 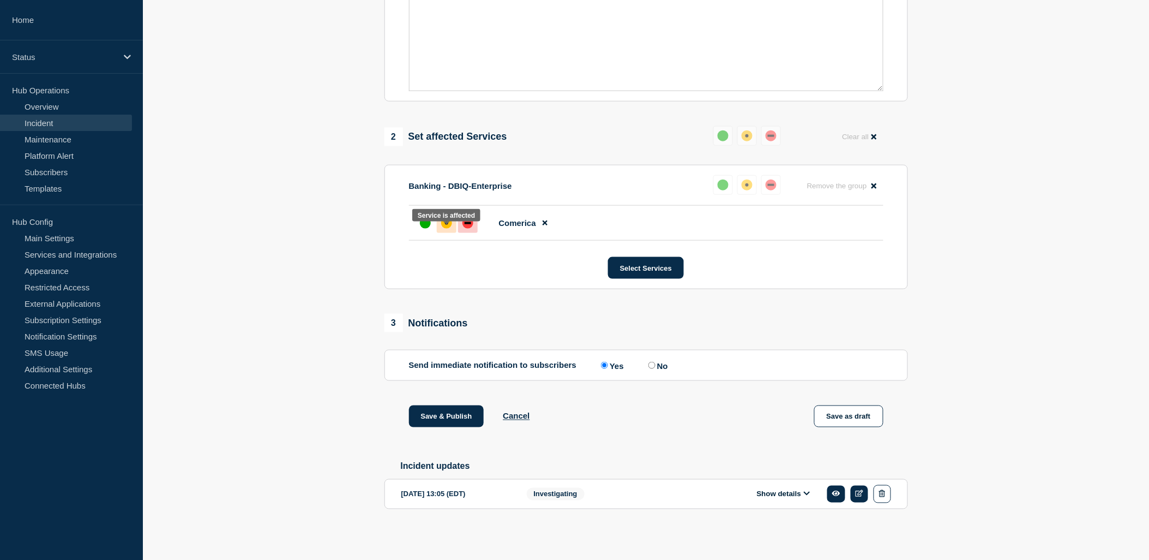 What do you see at coordinates (64, 57) in the screenshot?
I see `p: Status` at bounding box center [64, 57].